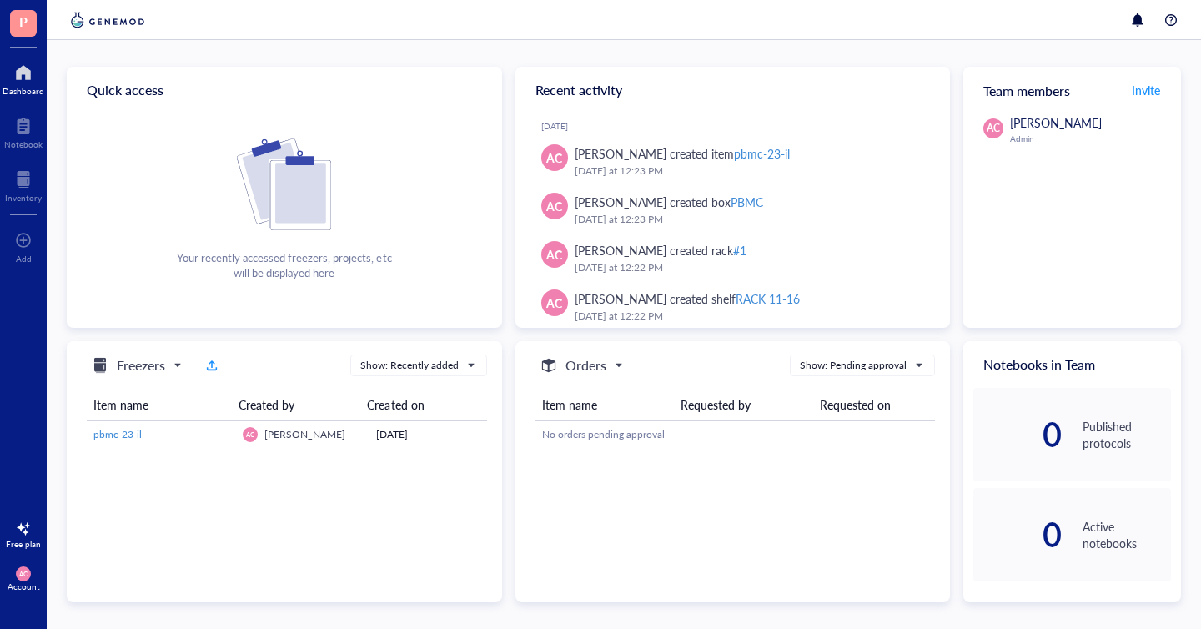 The image size is (1201, 629). Describe the element at coordinates (1146, 90) in the screenshot. I see `a: Invite` at that location.